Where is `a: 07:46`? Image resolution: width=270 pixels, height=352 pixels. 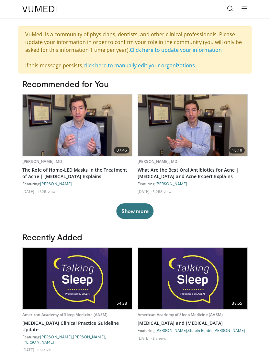
a: 07:46 is located at coordinates (77, 125).